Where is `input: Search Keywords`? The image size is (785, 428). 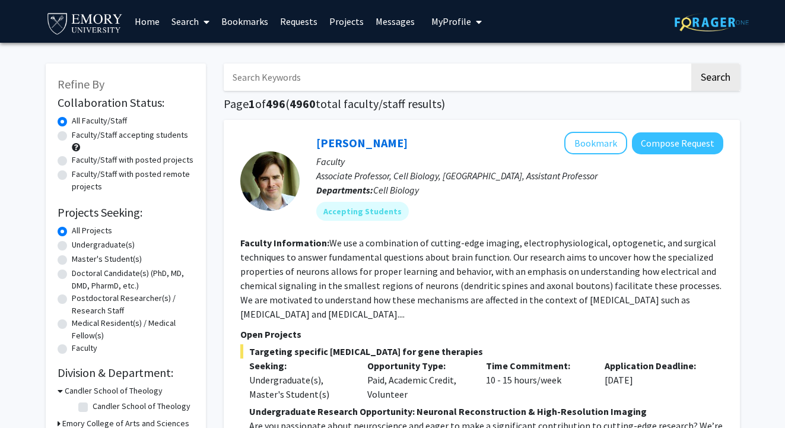
input: Search Keywords is located at coordinates (456, 77).